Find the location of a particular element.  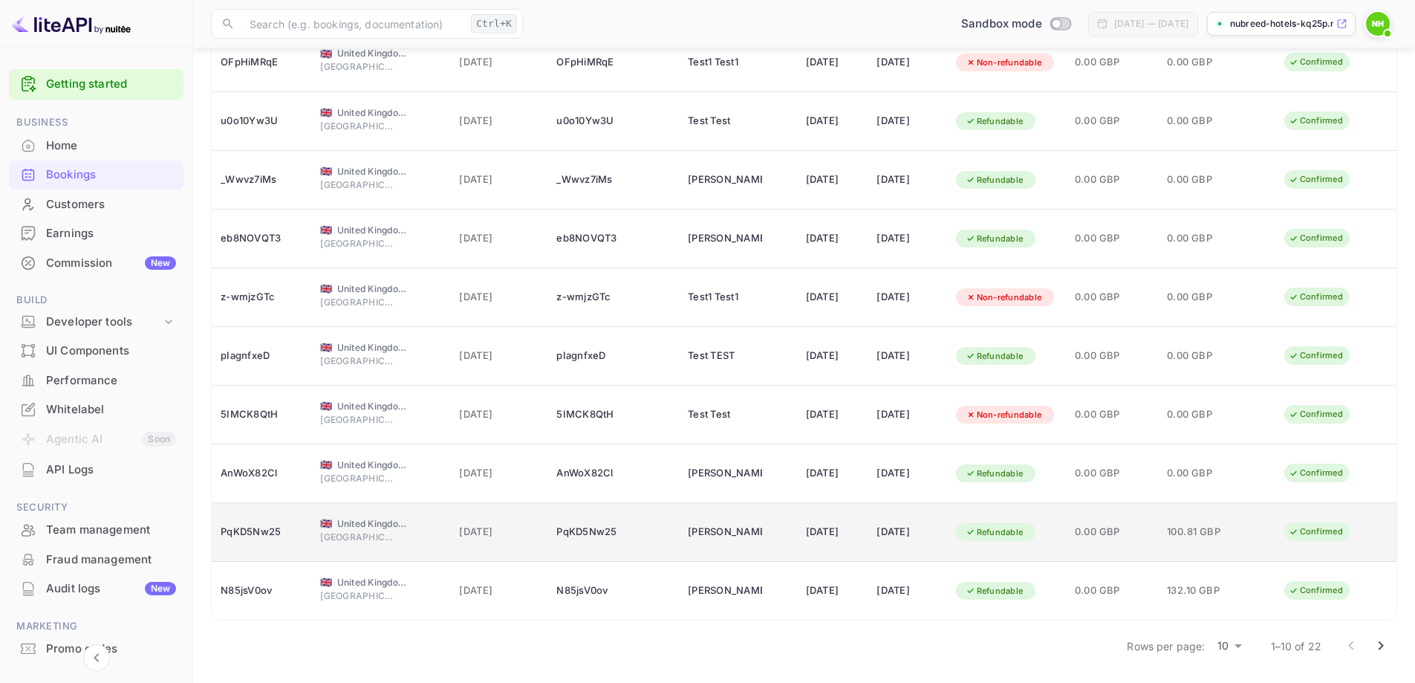

button: Go to next page is located at coordinates (1381, 646).